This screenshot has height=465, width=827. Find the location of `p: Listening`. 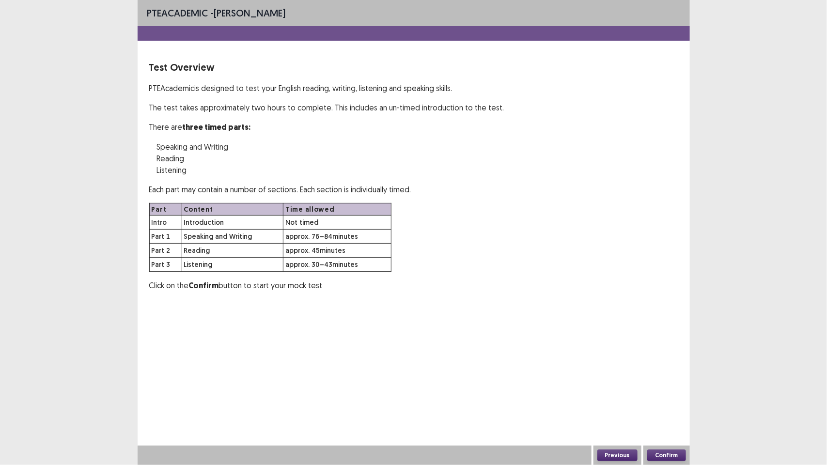

p: Listening is located at coordinates (417, 170).